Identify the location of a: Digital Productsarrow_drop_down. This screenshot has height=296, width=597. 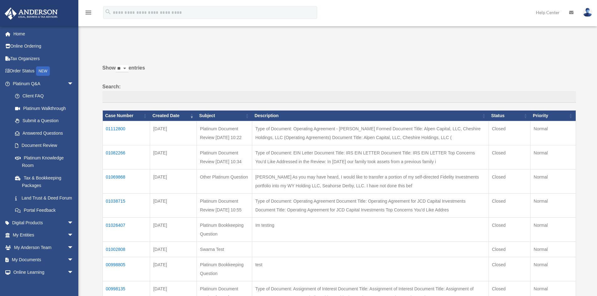
(44, 223).